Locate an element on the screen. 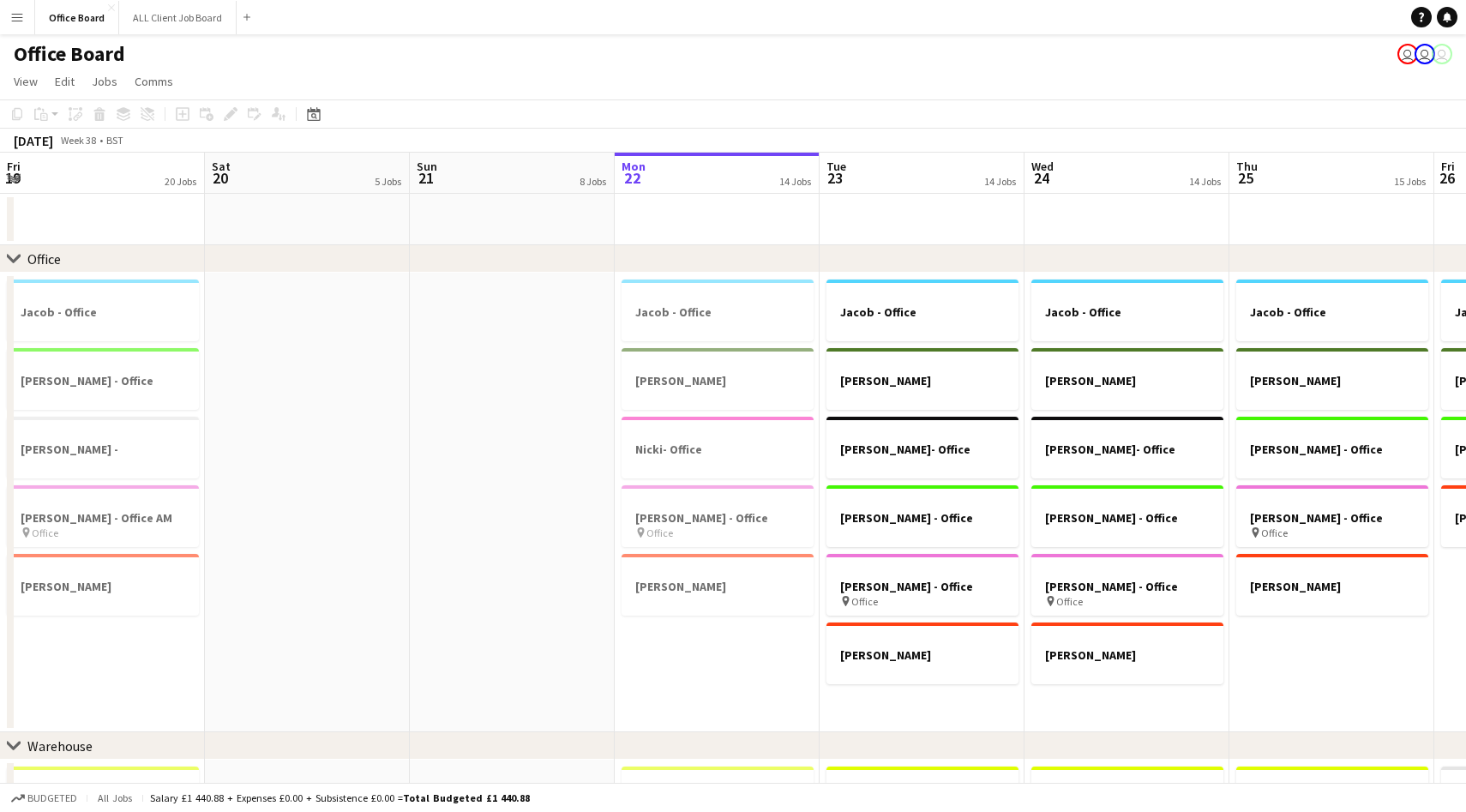  app-job-card: Nicki- Office is located at coordinates (717, 448).